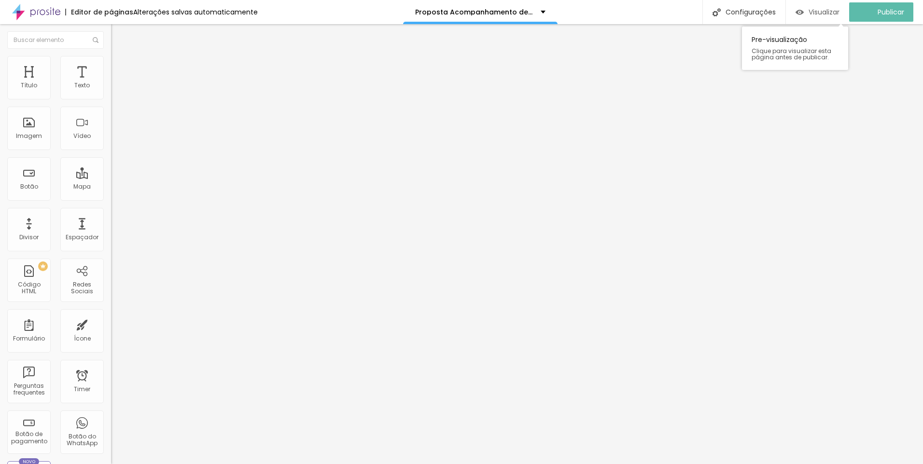 This screenshot has width=923, height=464. Describe the element at coordinates (82, 389) in the screenshot. I see `div: Timer` at that location.